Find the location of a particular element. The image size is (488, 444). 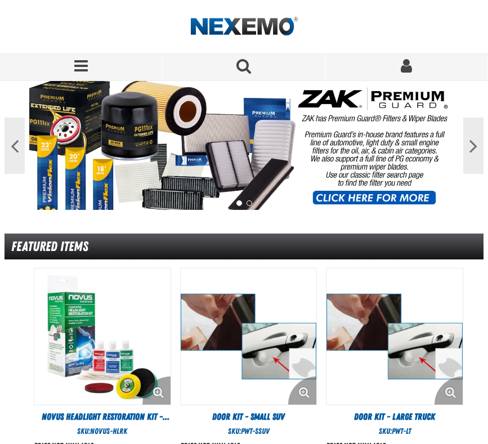

span: Door Kit - Small SUV is located at coordinates (248, 416).